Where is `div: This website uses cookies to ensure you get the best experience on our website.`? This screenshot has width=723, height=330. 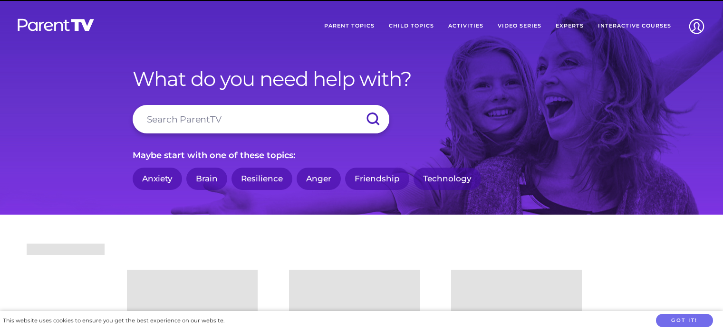
div: This website uses cookies to ensure you get the best experience on our website. is located at coordinates (114, 321).